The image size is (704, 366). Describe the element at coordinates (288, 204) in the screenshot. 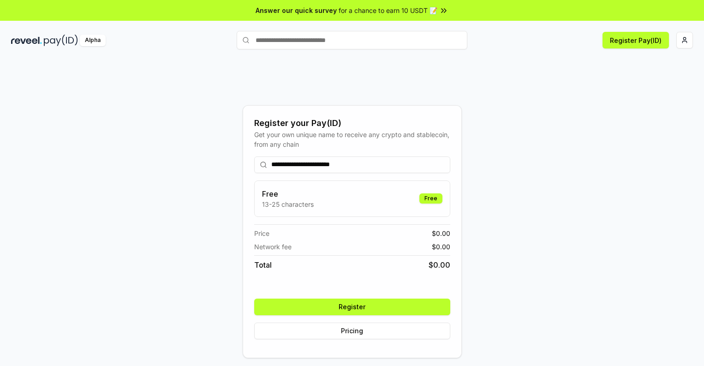

I see `p: 13-25 characters` at that location.